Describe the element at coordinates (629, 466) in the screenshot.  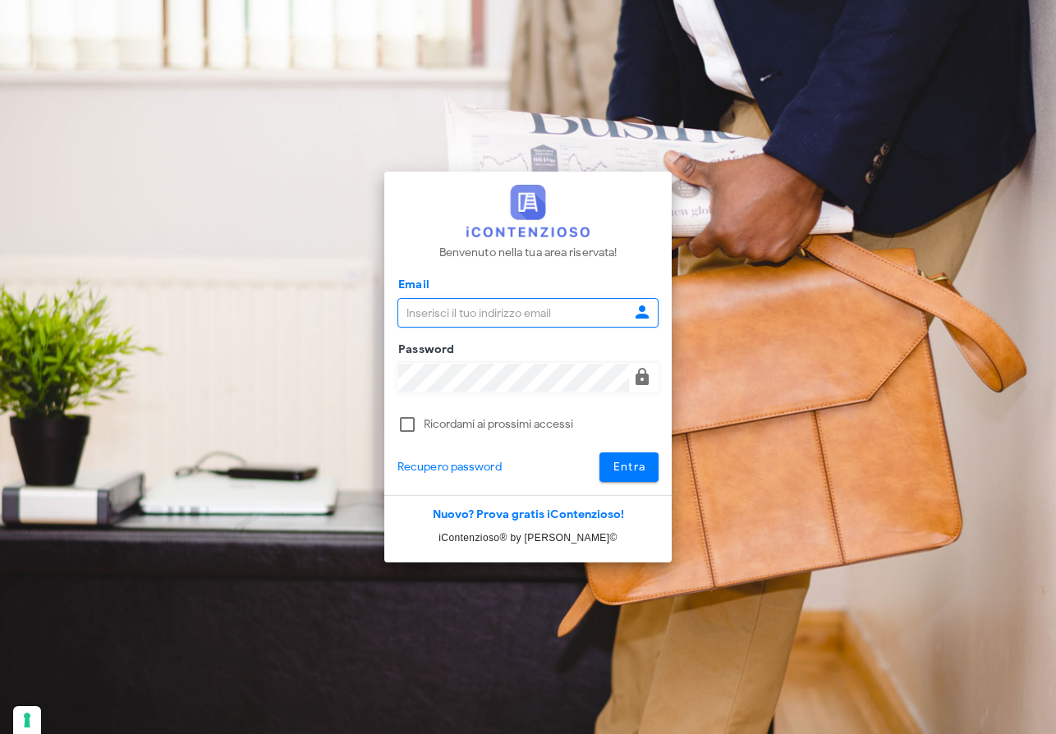
I see `span: Entra` at that location.